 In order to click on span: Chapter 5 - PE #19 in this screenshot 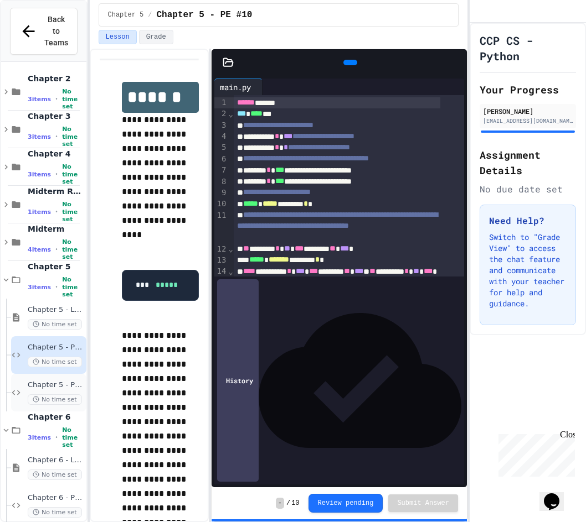, I will do `click(56, 385)`.